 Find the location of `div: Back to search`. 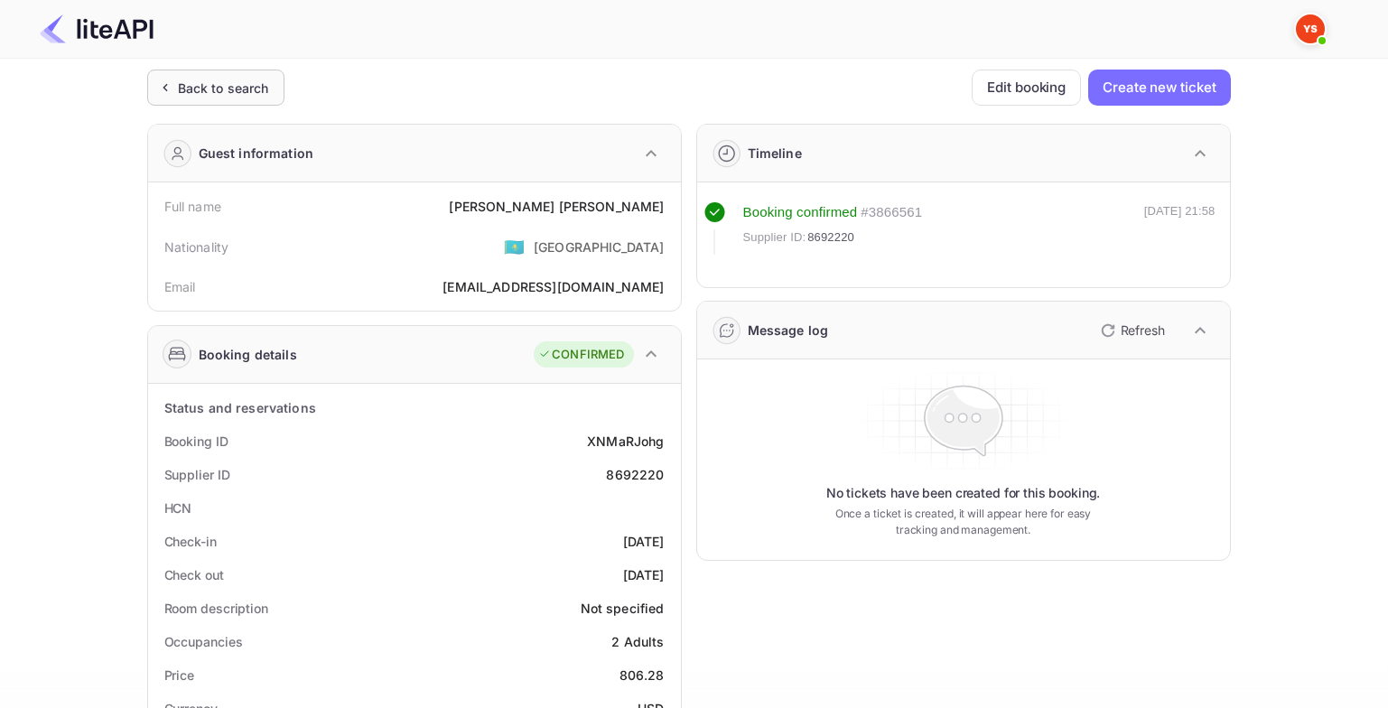

div: Back to search is located at coordinates (223, 88).